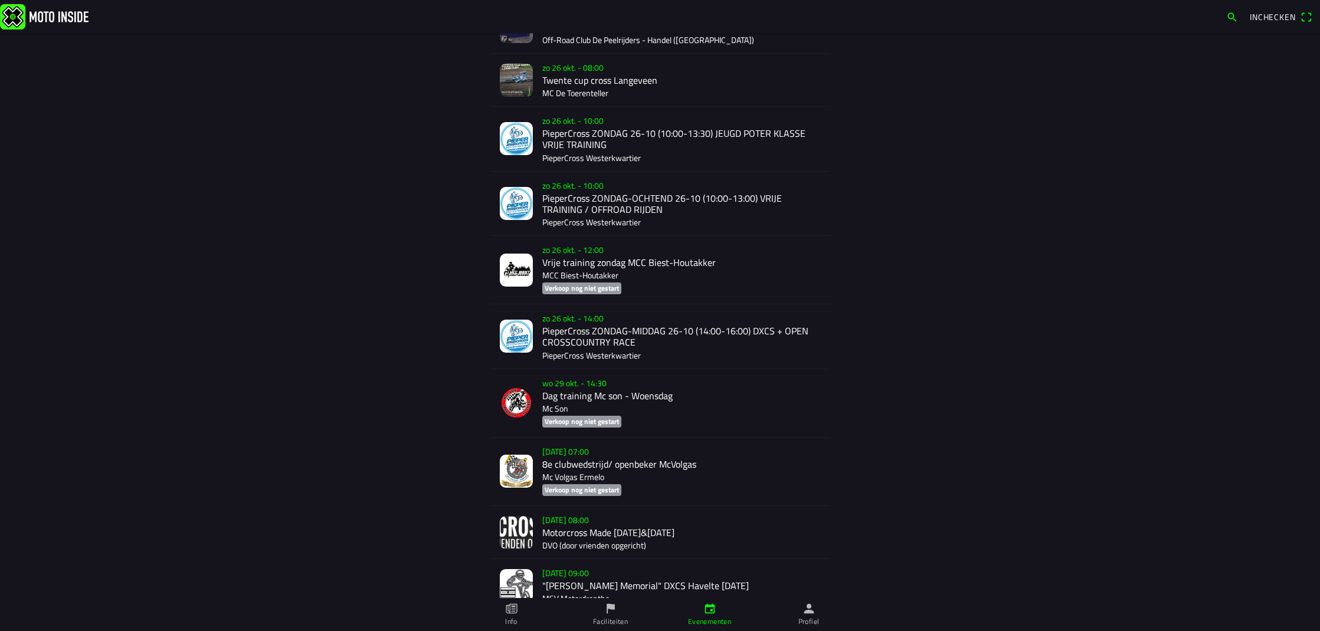  Describe the element at coordinates (516, 403) in the screenshot. I see `img: sfRBxcGZmvZ0K6QUyq9TbY0sbKJYVDoKWVN9jkDZ.png` at that location.